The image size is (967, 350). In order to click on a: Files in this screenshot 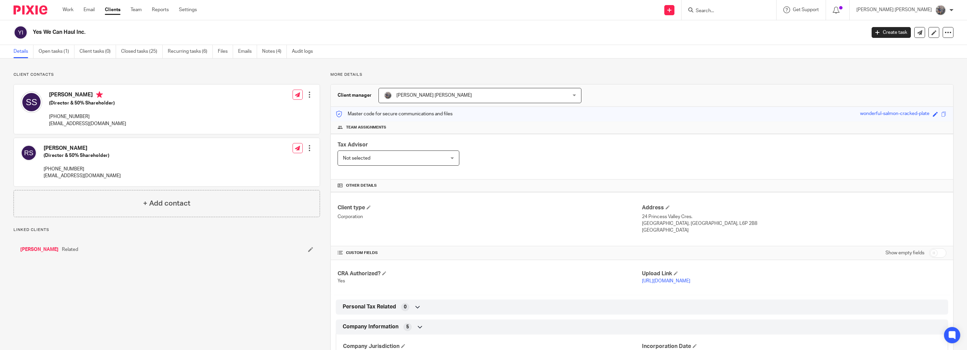, I will do `click(225, 51)`.